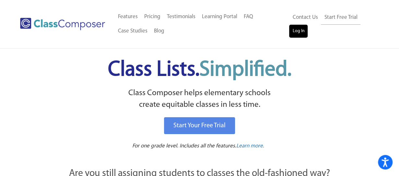 This screenshot has height=176, width=399. I want to click on a: Log In, so click(298, 31).